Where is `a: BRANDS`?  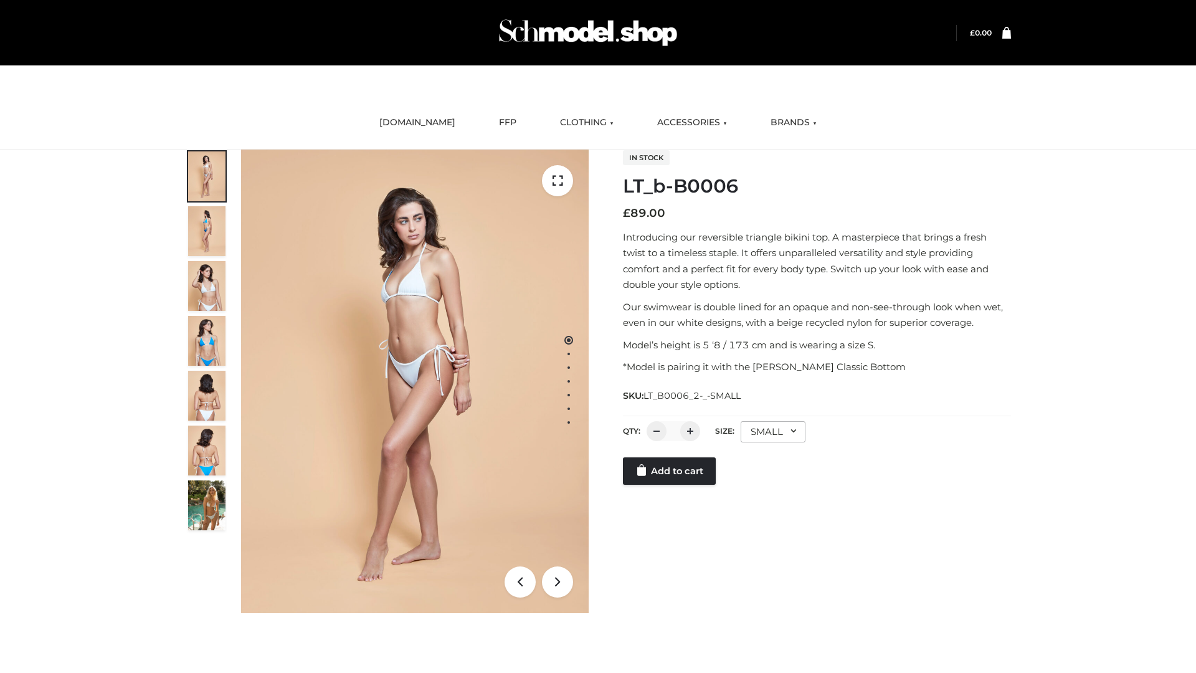
a: BRANDS is located at coordinates (794, 123).